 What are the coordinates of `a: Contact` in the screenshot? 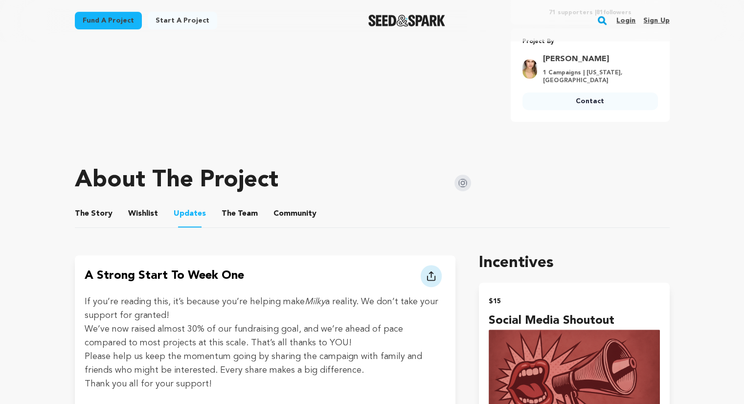 It's located at (590, 101).